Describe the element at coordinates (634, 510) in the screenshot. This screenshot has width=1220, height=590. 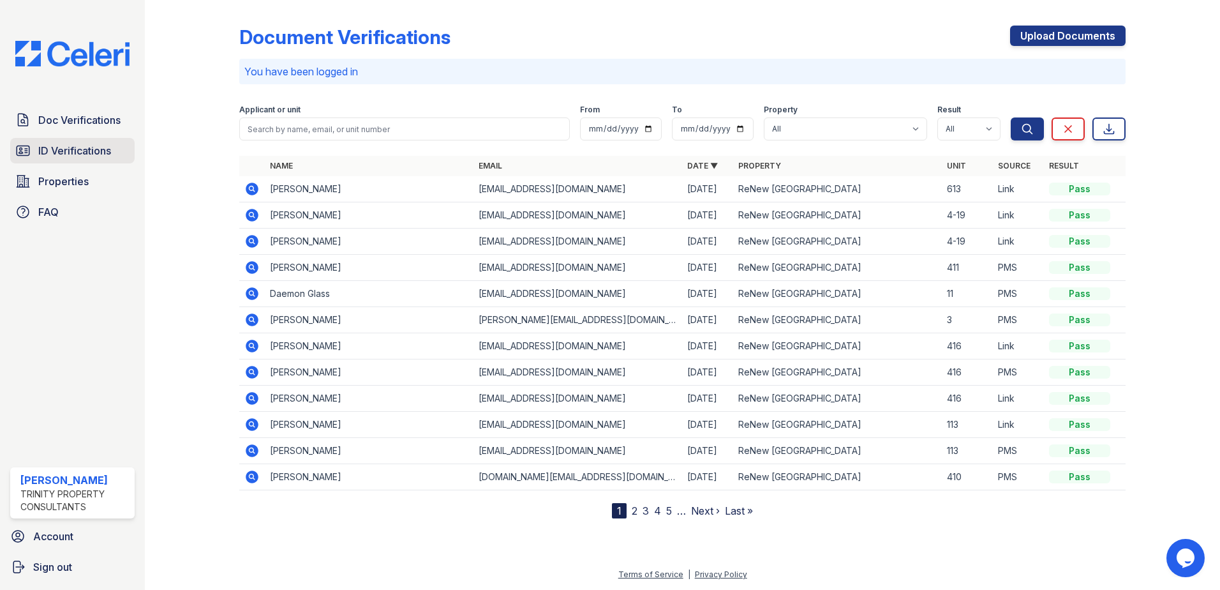
I see `a: 2` at that location.